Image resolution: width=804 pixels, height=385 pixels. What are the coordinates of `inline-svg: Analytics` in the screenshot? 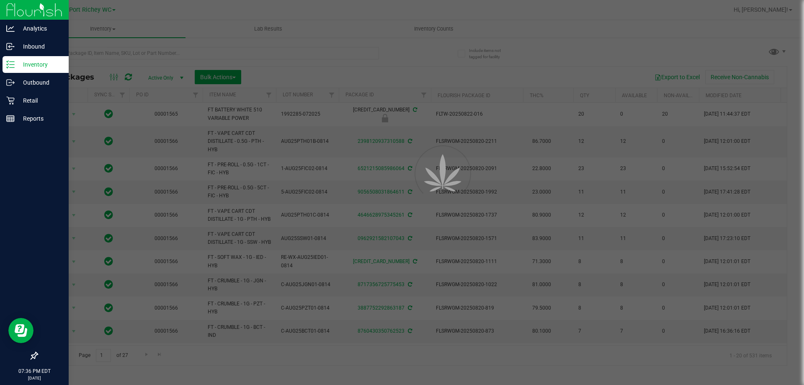 It's located at (10, 28).